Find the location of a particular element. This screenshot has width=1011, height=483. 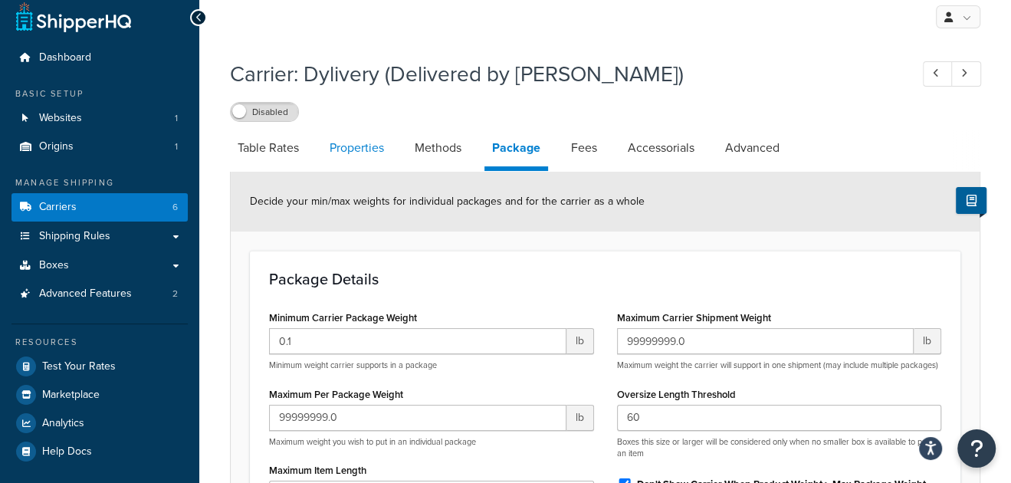

li: Shipping Rules is located at coordinates (100, 236).